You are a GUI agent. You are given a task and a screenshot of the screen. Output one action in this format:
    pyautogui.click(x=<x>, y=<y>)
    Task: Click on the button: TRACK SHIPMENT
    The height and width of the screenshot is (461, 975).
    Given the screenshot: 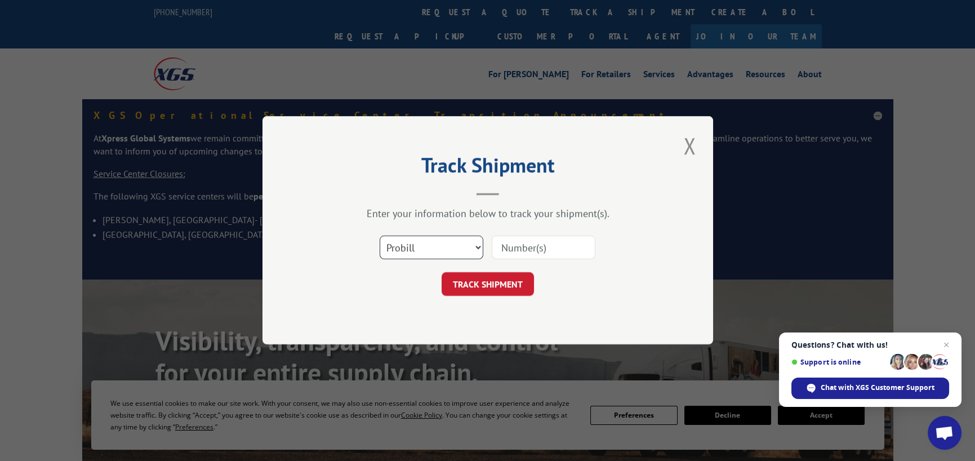 What is the action you would take?
    pyautogui.click(x=488, y=285)
    